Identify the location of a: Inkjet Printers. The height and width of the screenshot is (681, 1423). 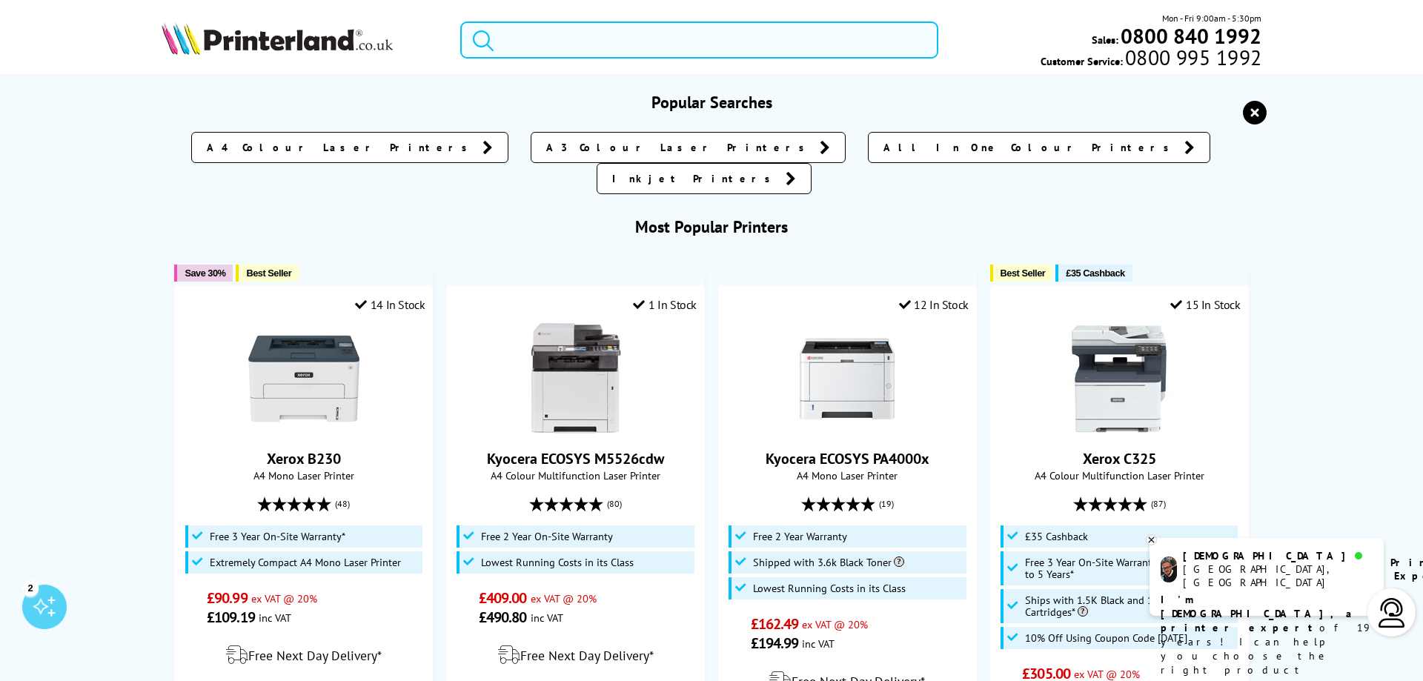
(704, 179).